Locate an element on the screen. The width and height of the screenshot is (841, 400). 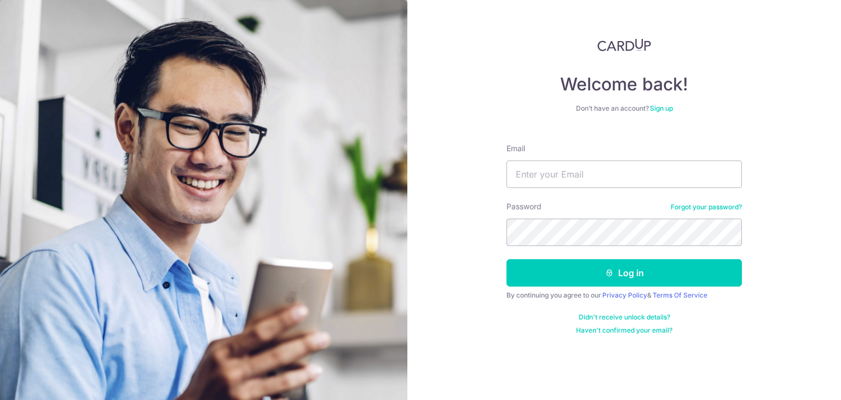
div: By continuing you agree to our & is located at coordinates (624, 295).